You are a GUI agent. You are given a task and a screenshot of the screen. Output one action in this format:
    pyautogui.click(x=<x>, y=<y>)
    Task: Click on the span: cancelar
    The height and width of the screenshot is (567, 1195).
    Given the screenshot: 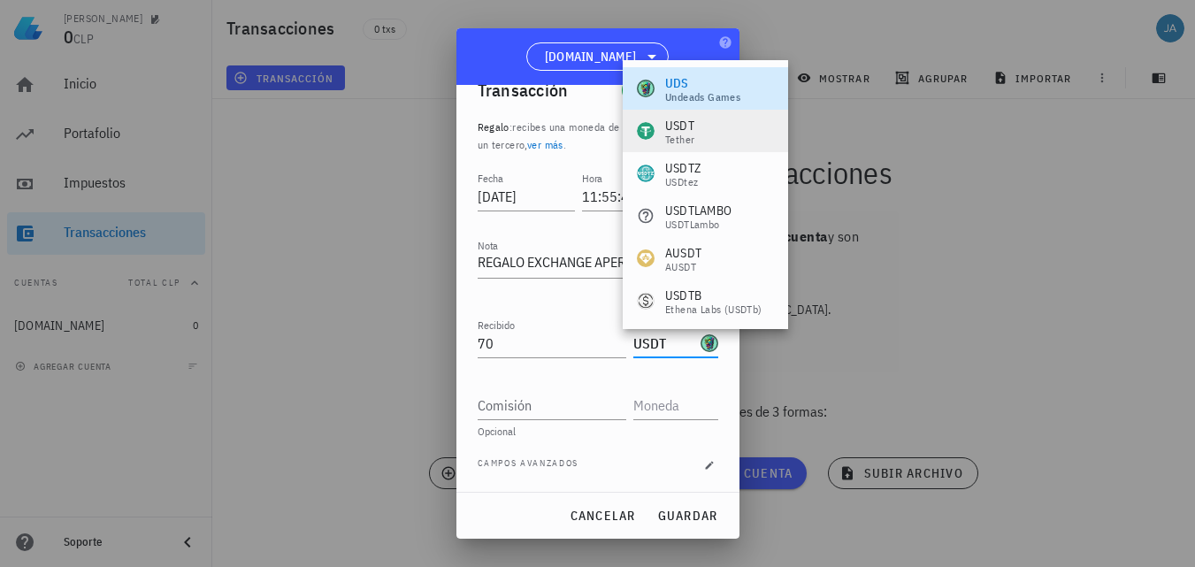 What is the action you would take?
    pyautogui.click(x=602, y=516)
    